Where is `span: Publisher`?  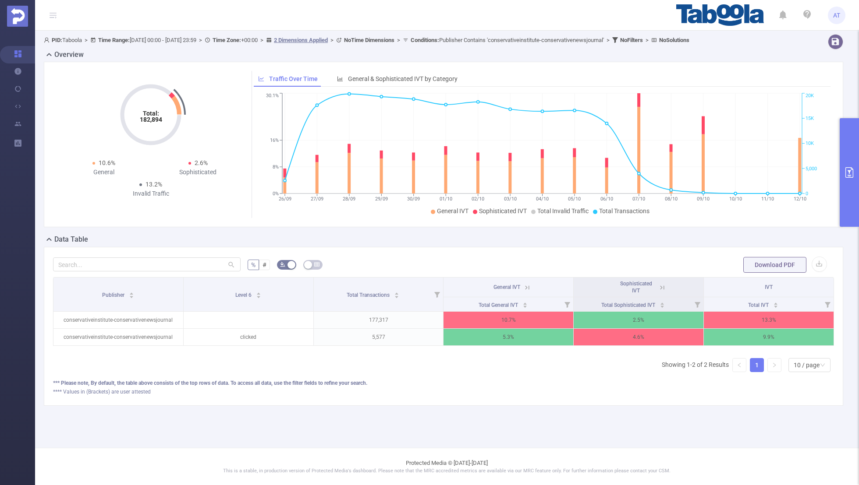 span: Publisher is located at coordinates (114, 295).